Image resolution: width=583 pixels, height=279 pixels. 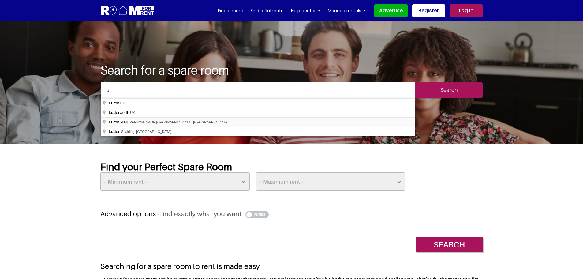 What do you see at coordinates (292, 70) in the screenshot?
I see `h1: Search for a spare room` at bounding box center [292, 70].